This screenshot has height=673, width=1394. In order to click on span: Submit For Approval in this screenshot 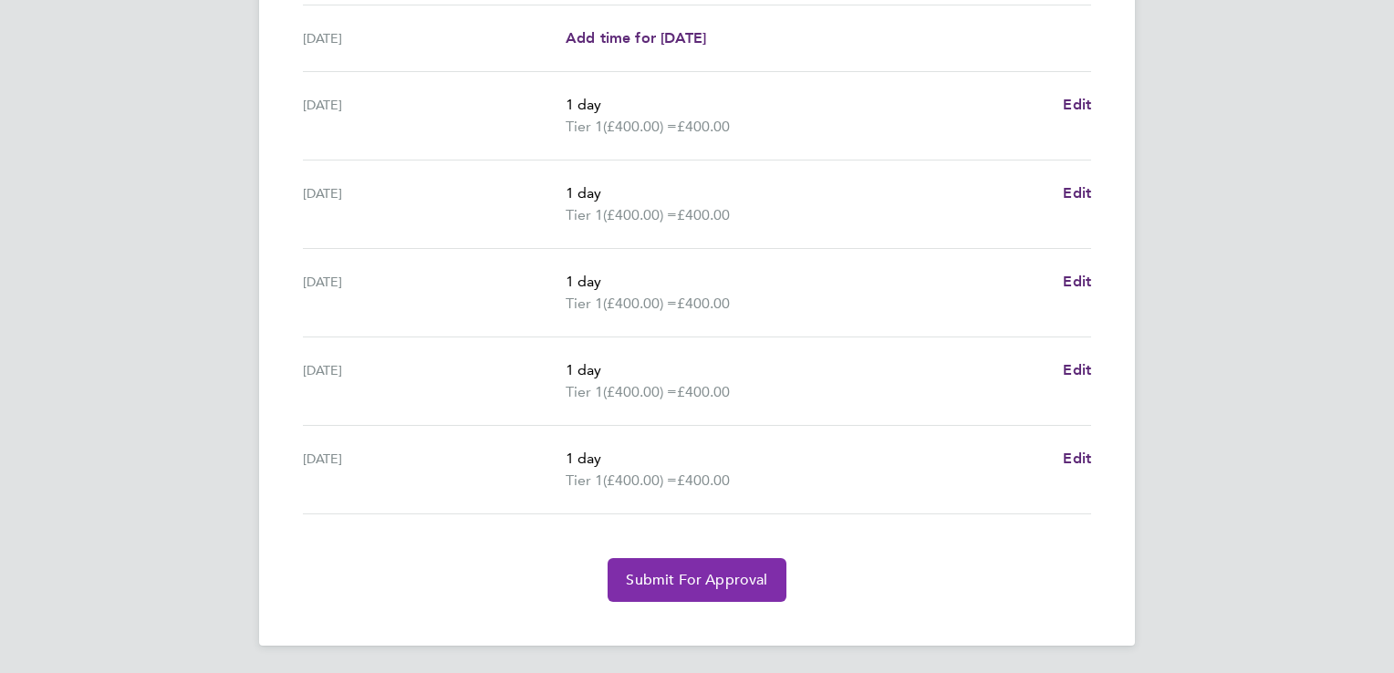, I will do `click(696, 580)`.